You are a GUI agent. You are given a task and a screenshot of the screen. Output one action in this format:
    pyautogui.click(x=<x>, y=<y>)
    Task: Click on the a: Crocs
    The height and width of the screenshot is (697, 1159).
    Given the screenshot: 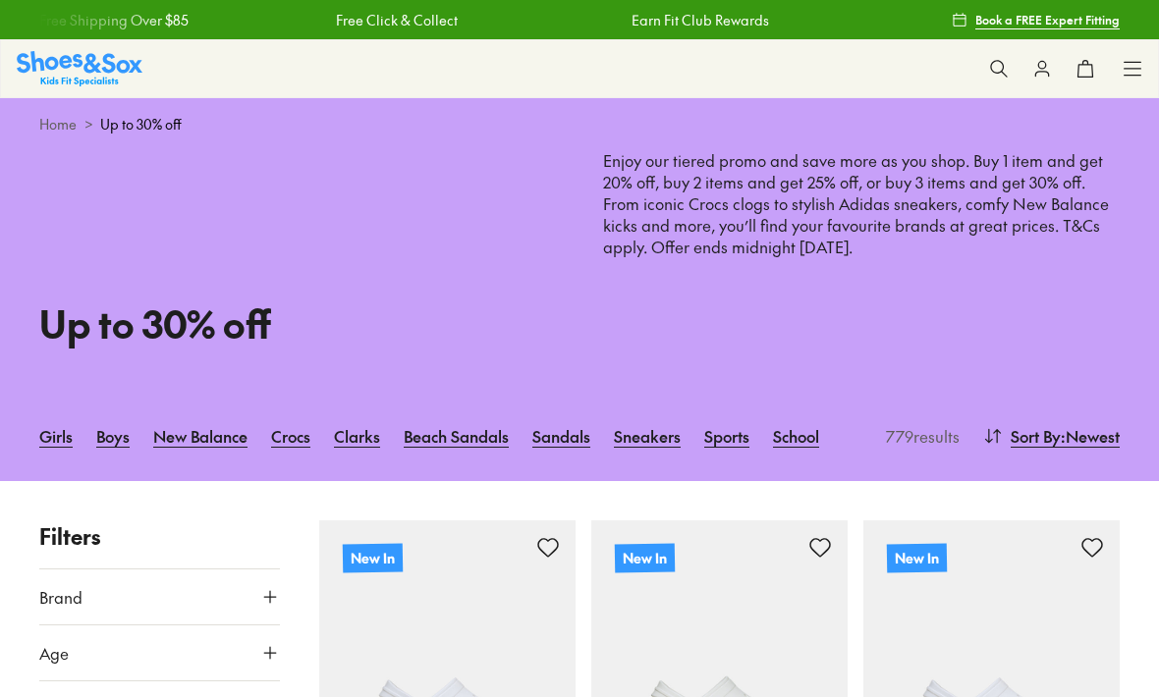 What is the action you would take?
    pyautogui.click(x=291, y=436)
    